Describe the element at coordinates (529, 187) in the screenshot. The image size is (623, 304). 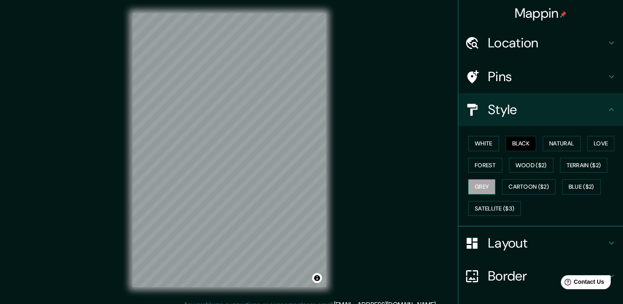
I see `button: Cartoon ($2)` at that location.